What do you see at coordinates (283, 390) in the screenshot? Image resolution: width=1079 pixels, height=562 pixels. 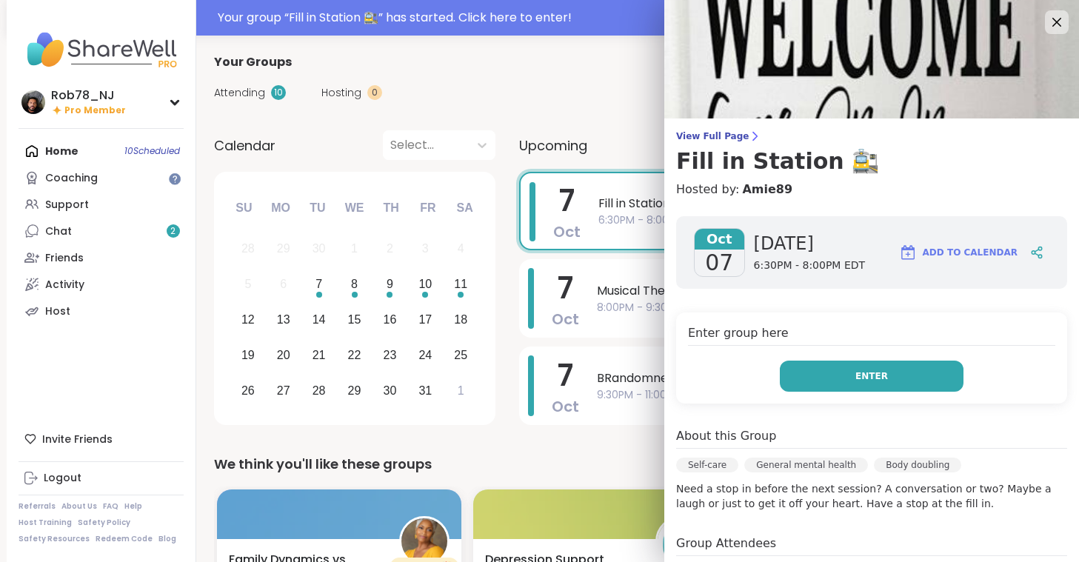 I see `div: Choose Monday, October 27th, 2025` at bounding box center [283, 390].